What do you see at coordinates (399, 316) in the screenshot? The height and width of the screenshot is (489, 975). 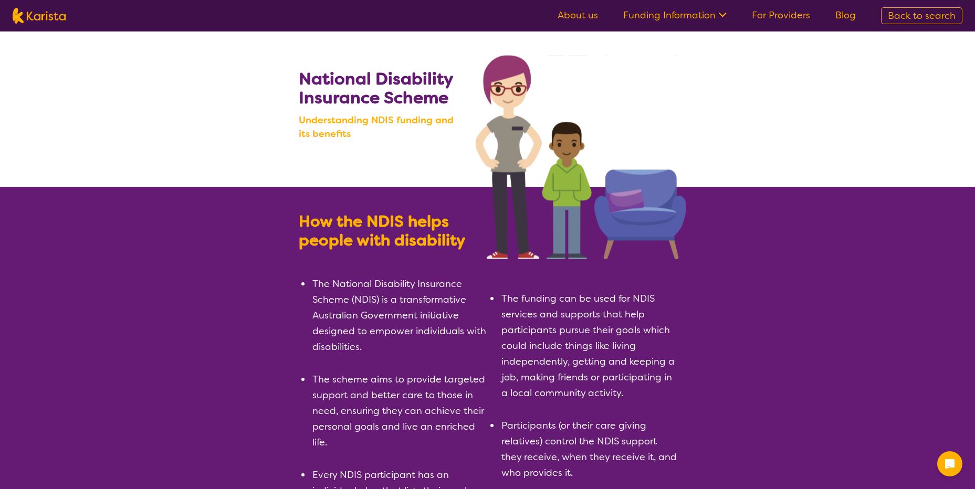 I see `li: The National Disability Insurance Scheme (NDIS) is a transformative Australian Government initiat...` at bounding box center [399, 316].